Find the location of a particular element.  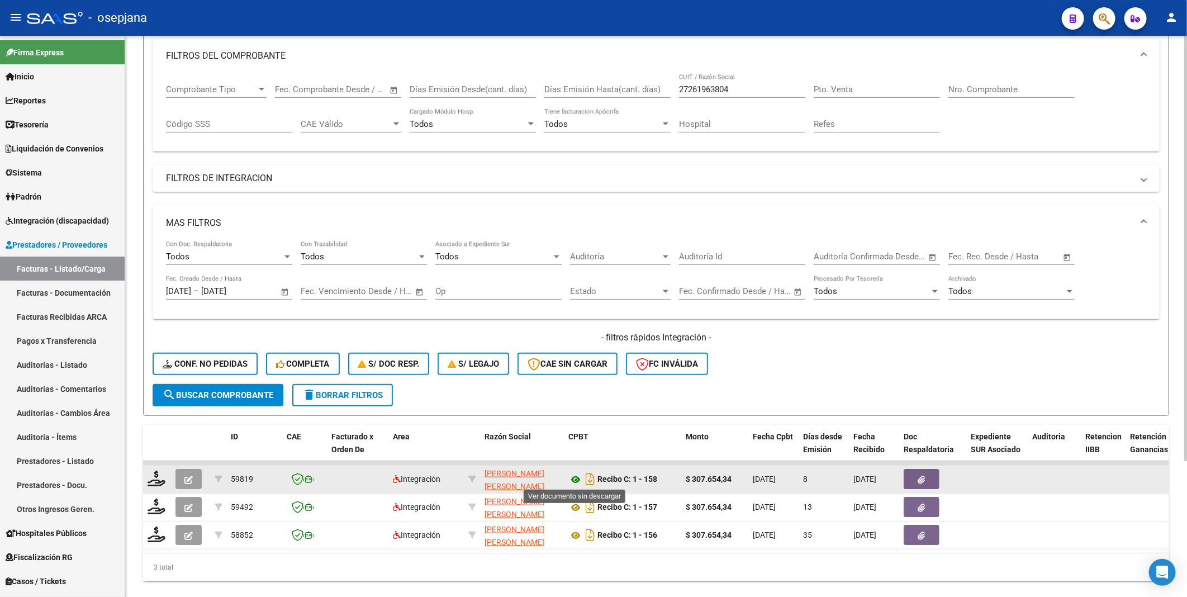

span: Integración (discapacidad) is located at coordinates (57, 221).